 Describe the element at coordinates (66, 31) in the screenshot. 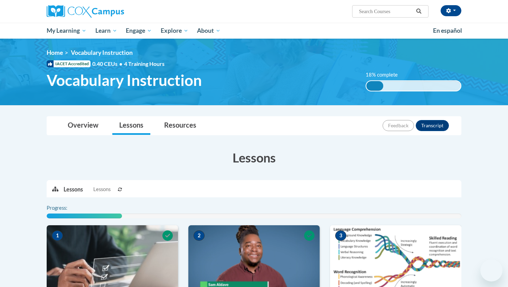

I see `a: My Learning` at that location.